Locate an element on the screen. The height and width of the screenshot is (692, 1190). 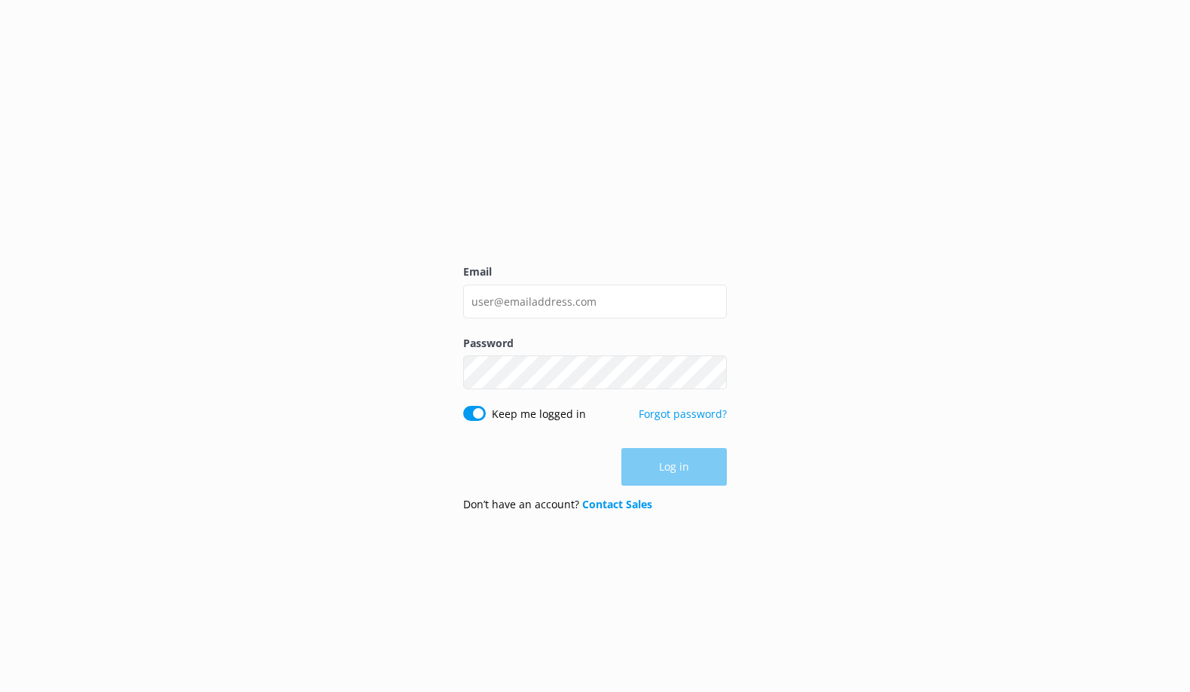
button: Show password is located at coordinates (712, 373).